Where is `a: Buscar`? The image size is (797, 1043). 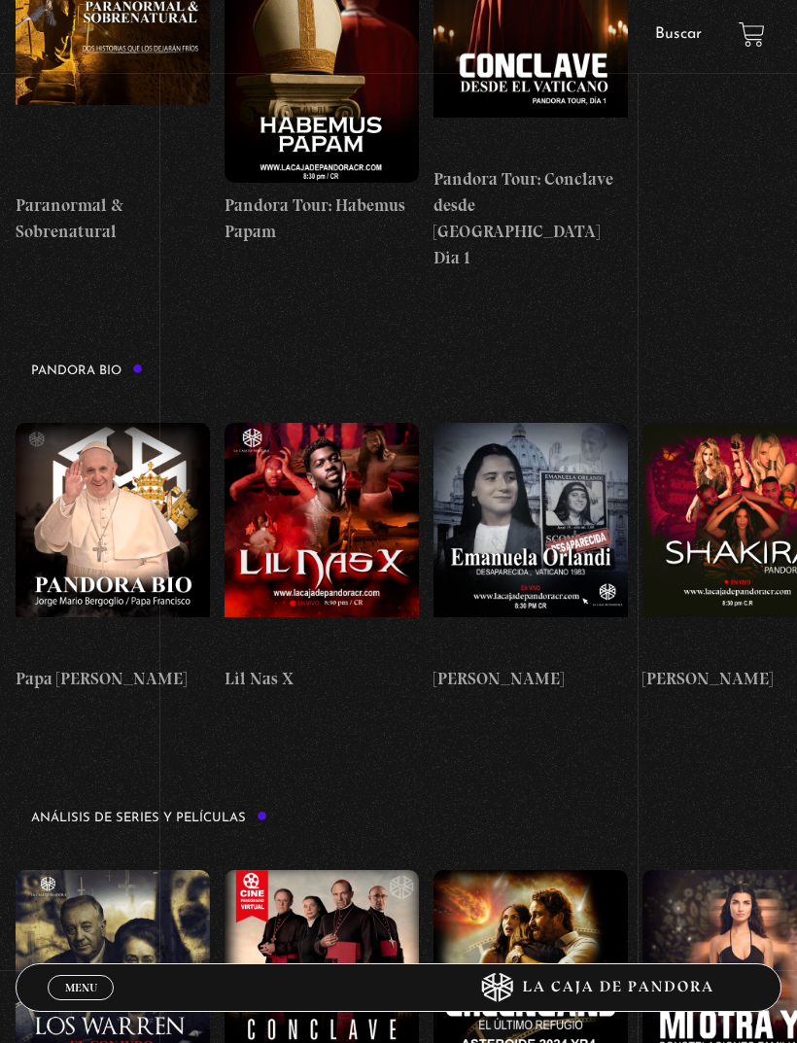
a: Buscar is located at coordinates (678, 34).